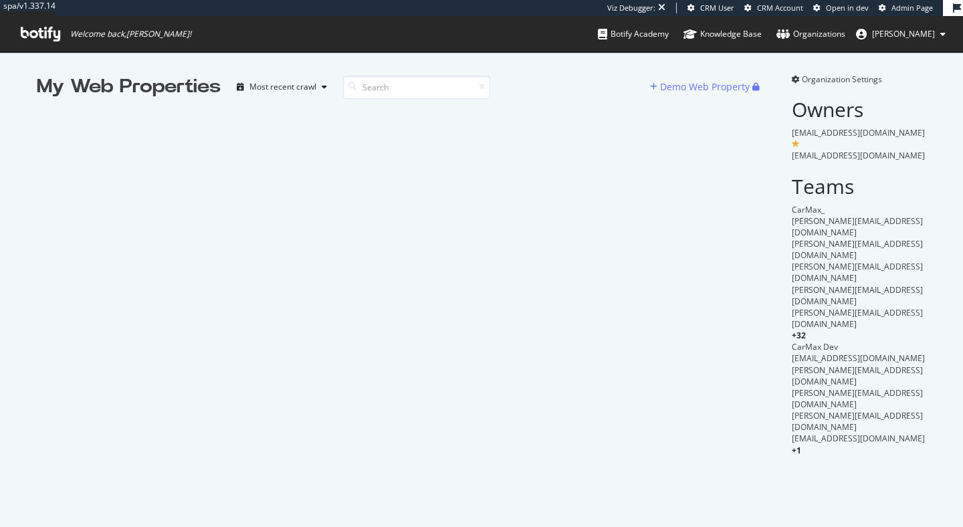 The image size is (963, 527). Describe the element at coordinates (842, 79) in the screenshot. I see `span: Organization Settings` at that location.